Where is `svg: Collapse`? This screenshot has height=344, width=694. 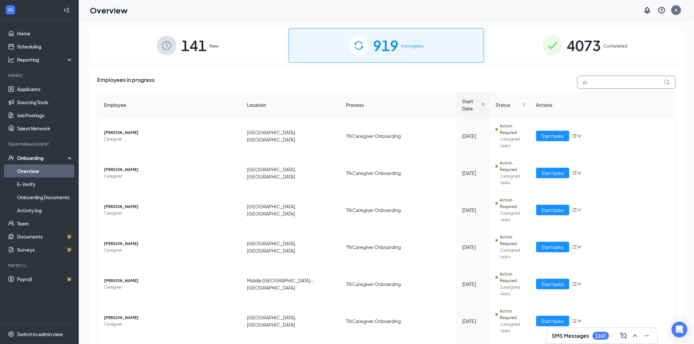
svg: Collapse is located at coordinates (67, 10).